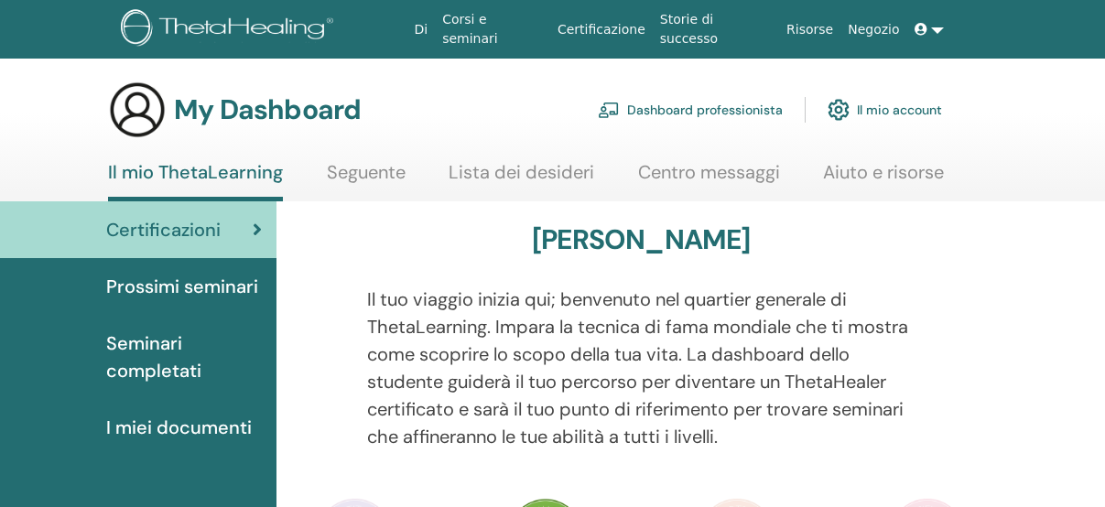 This screenshot has width=1105, height=507. I want to click on a: Aiuto e risorse, so click(883, 179).